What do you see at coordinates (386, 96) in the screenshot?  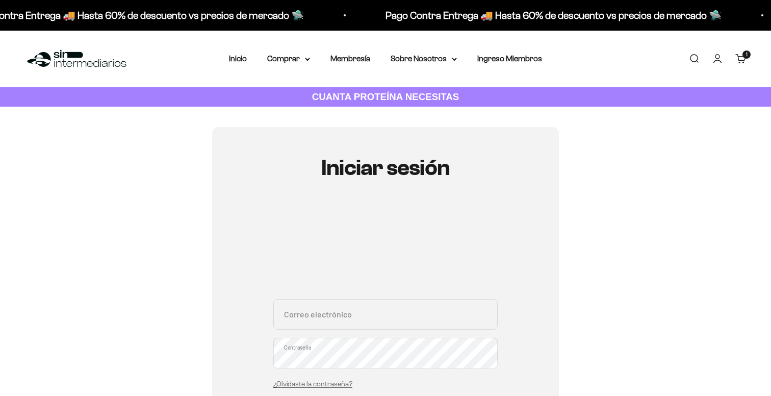 I see `strong: CUANTA PROTEÍNA NECESITAS` at bounding box center [386, 96].